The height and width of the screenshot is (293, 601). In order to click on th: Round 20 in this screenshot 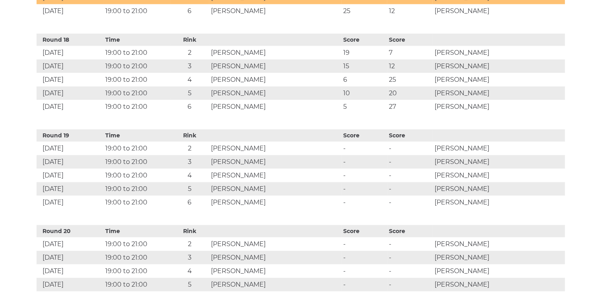, I will do `click(70, 231)`.